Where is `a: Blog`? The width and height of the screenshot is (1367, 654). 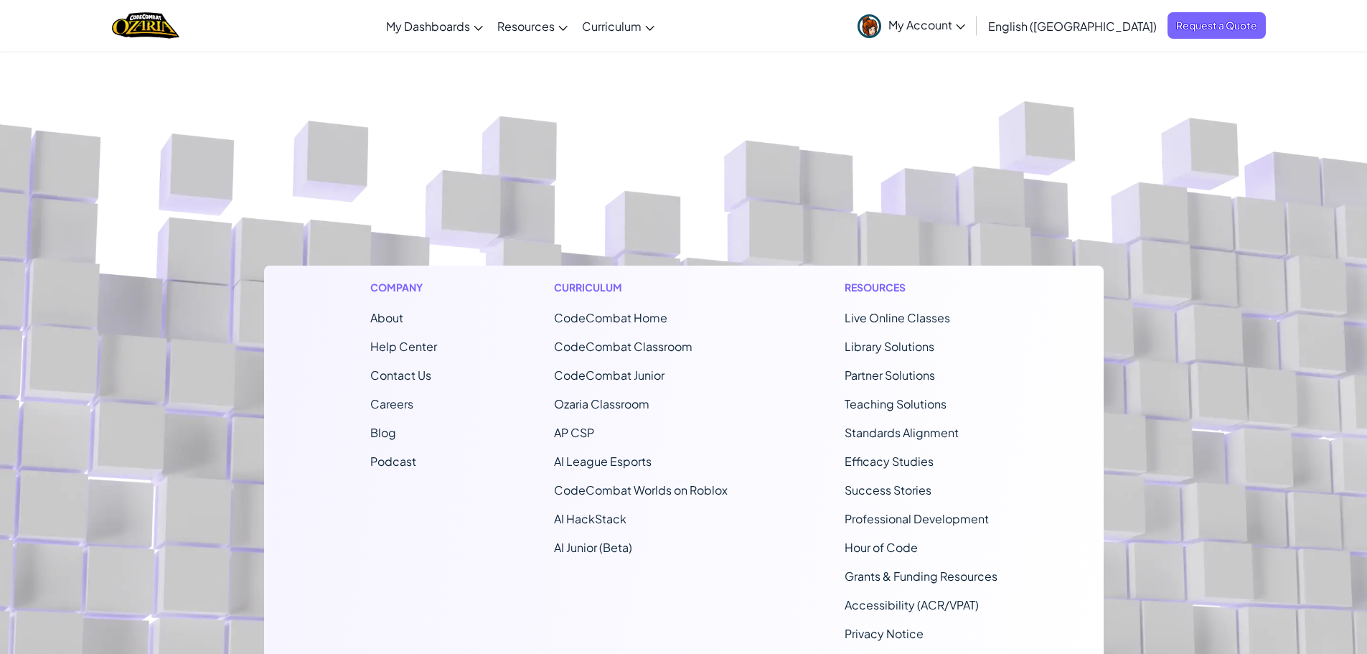 a: Blog is located at coordinates (383, 432).